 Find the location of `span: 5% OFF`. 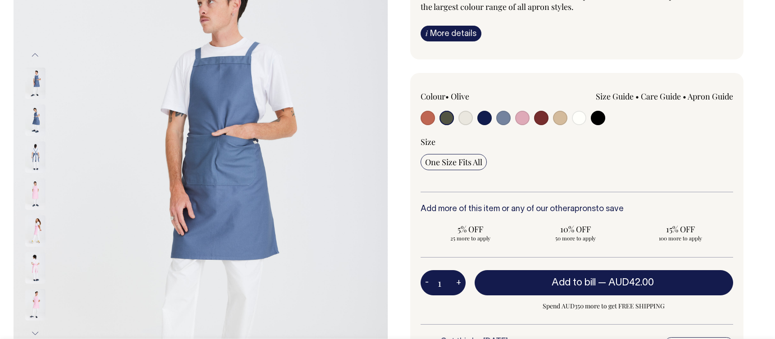

span: 5% OFF is located at coordinates (470, 229).